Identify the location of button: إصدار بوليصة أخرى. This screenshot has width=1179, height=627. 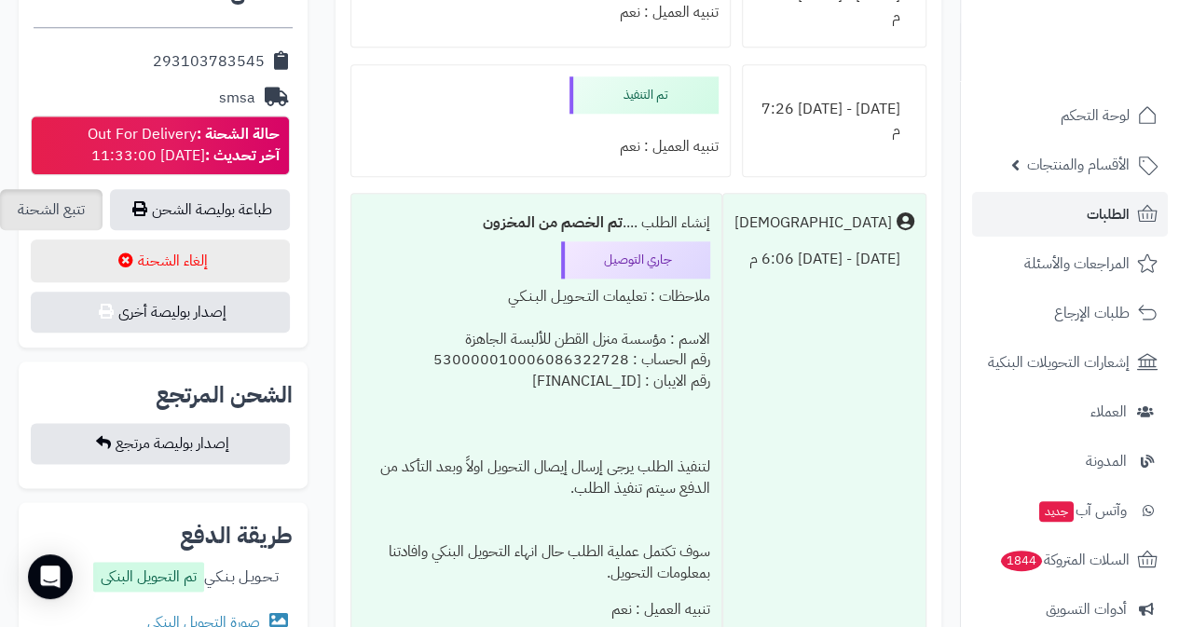
(160, 312).